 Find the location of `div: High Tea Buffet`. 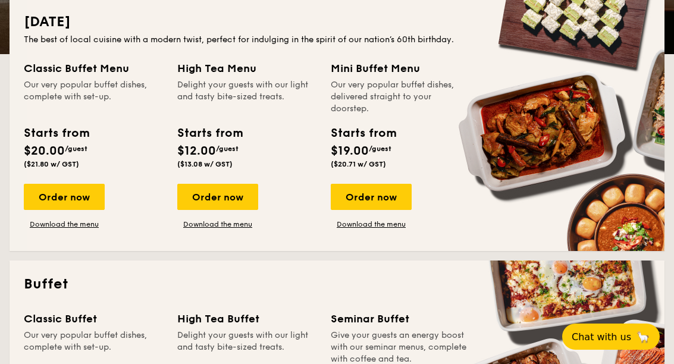

div: High Tea Buffet is located at coordinates (247, 319).